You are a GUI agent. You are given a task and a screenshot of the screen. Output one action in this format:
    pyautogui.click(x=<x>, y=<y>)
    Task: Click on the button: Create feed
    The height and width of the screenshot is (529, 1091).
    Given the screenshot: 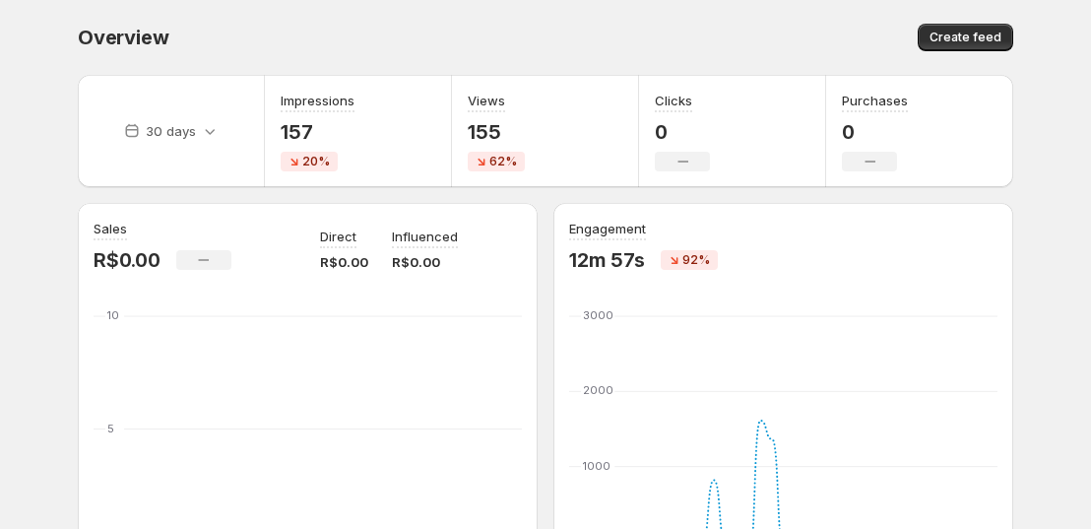 What is the action you would take?
    pyautogui.click(x=965, y=37)
    